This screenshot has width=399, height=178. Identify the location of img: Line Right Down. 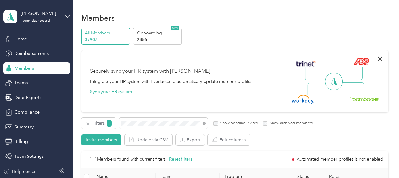
(353, 89).